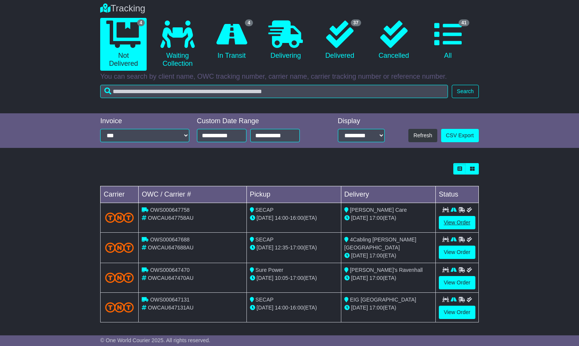 The width and height of the screenshot is (579, 346). What do you see at coordinates (463, 23) in the screenshot?
I see `span: 41` at bounding box center [463, 23].